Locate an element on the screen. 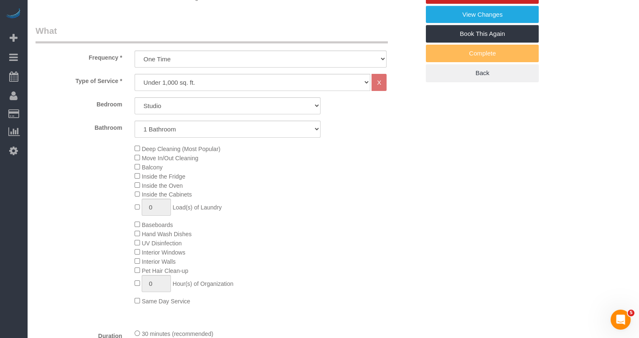  span: Interior Walls is located at coordinates (158, 262).